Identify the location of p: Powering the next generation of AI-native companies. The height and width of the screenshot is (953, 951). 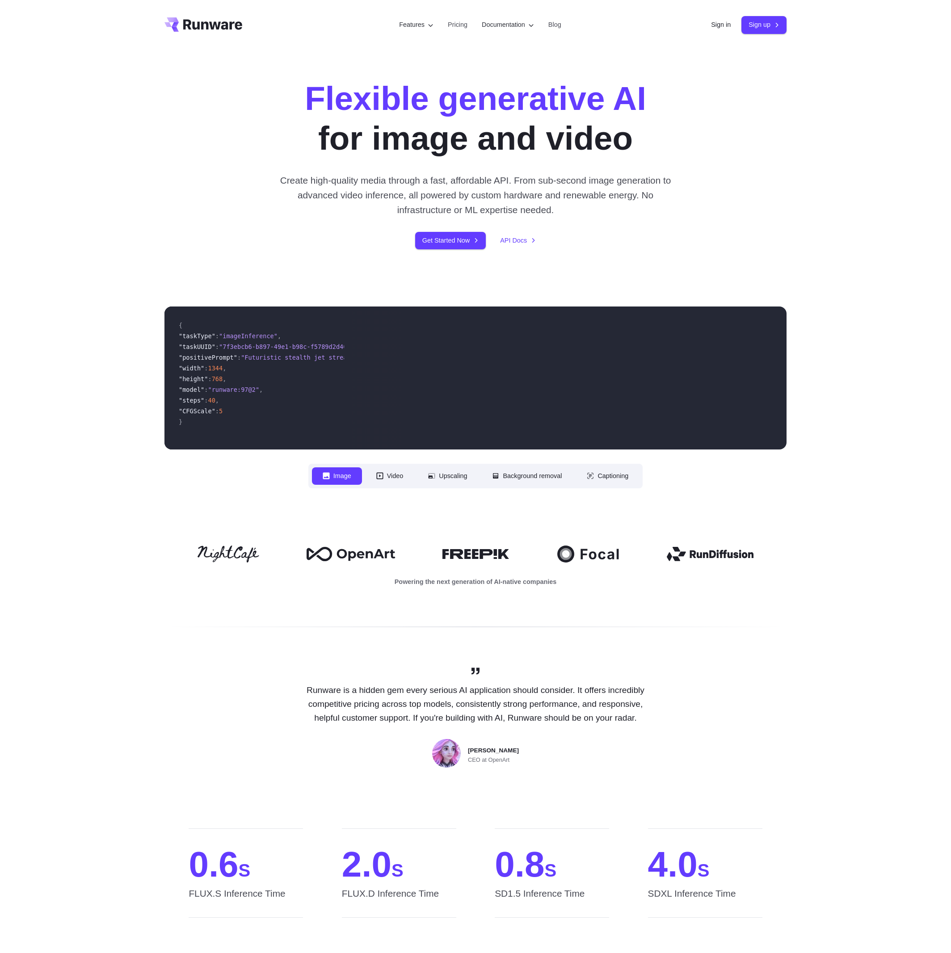
(475, 582).